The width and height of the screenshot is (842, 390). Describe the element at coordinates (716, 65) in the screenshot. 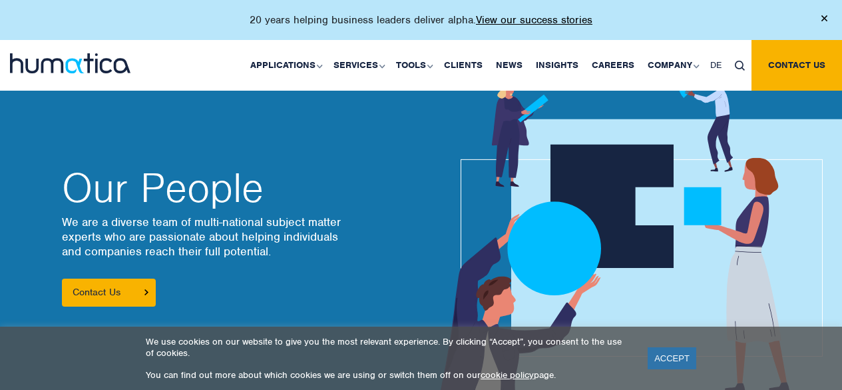

I see `a: DE` at that location.